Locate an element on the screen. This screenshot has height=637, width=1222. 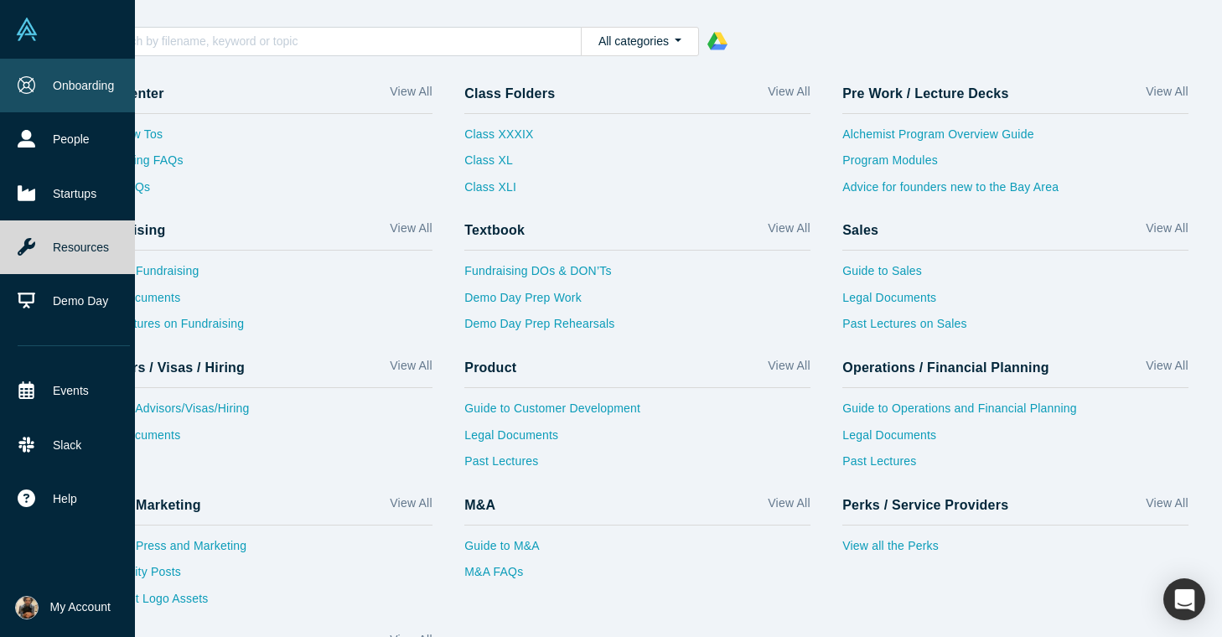
a: Guide to Operations and Financial Planning is located at coordinates (1015, 413).